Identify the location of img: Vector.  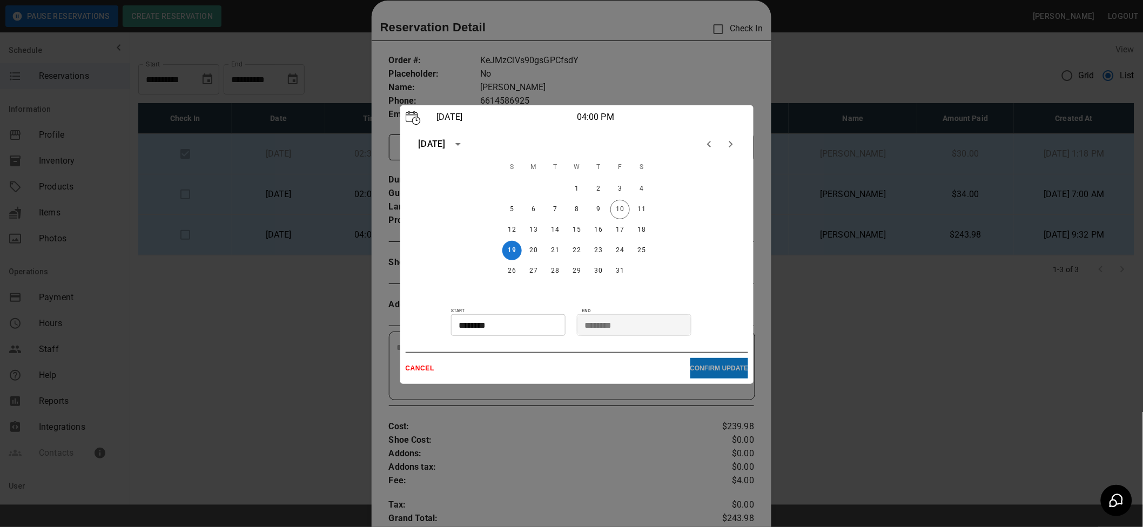
(413, 118).